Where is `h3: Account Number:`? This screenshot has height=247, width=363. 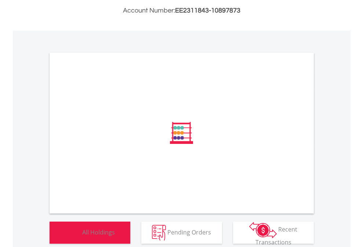 h3: Account Number: is located at coordinates (182, 11).